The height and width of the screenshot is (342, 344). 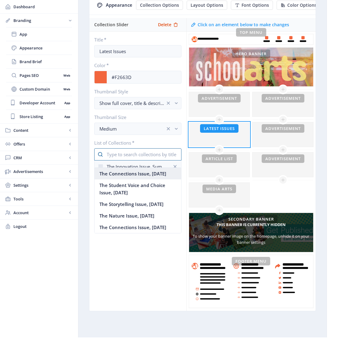 I want to click on span: Store Listing, so click(x=41, y=117).